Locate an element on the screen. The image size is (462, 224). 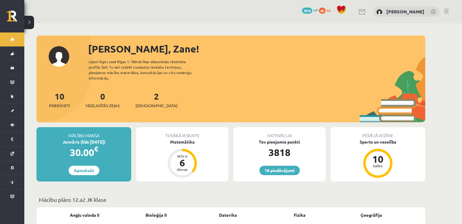
span: 80 is located at coordinates (322, 11).